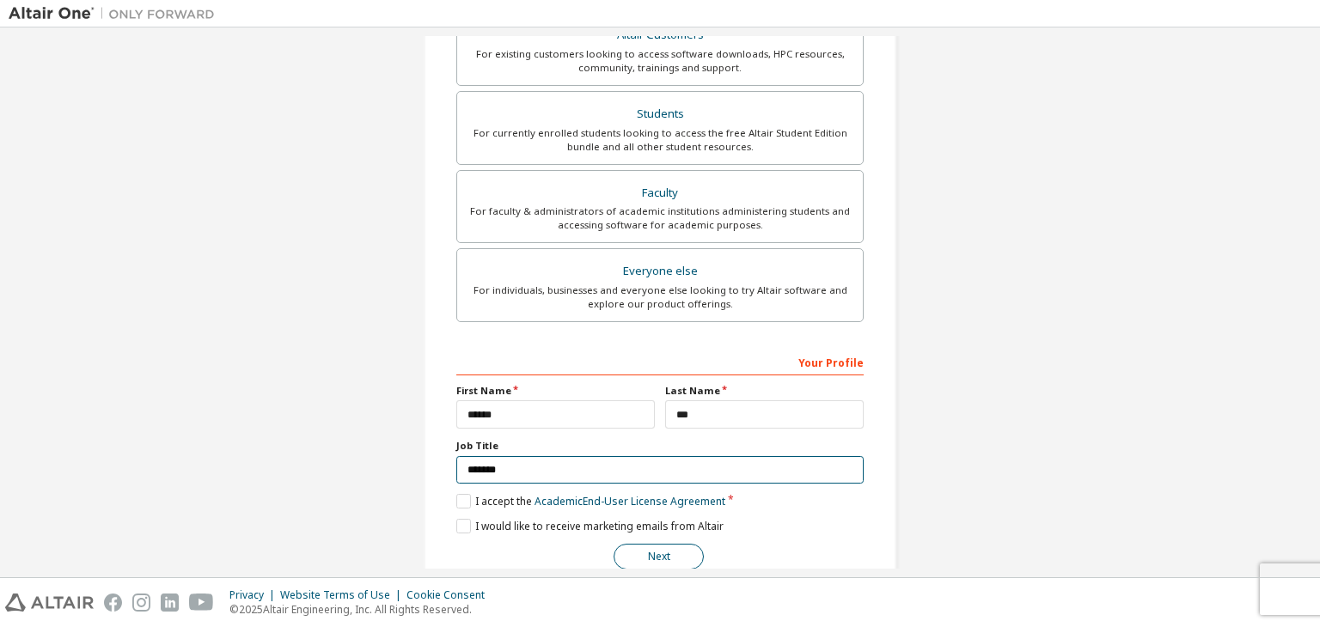  What do you see at coordinates (343, 595) in the screenshot?
I see `div: Website Terms of Use` at bounding box center [343, 595].